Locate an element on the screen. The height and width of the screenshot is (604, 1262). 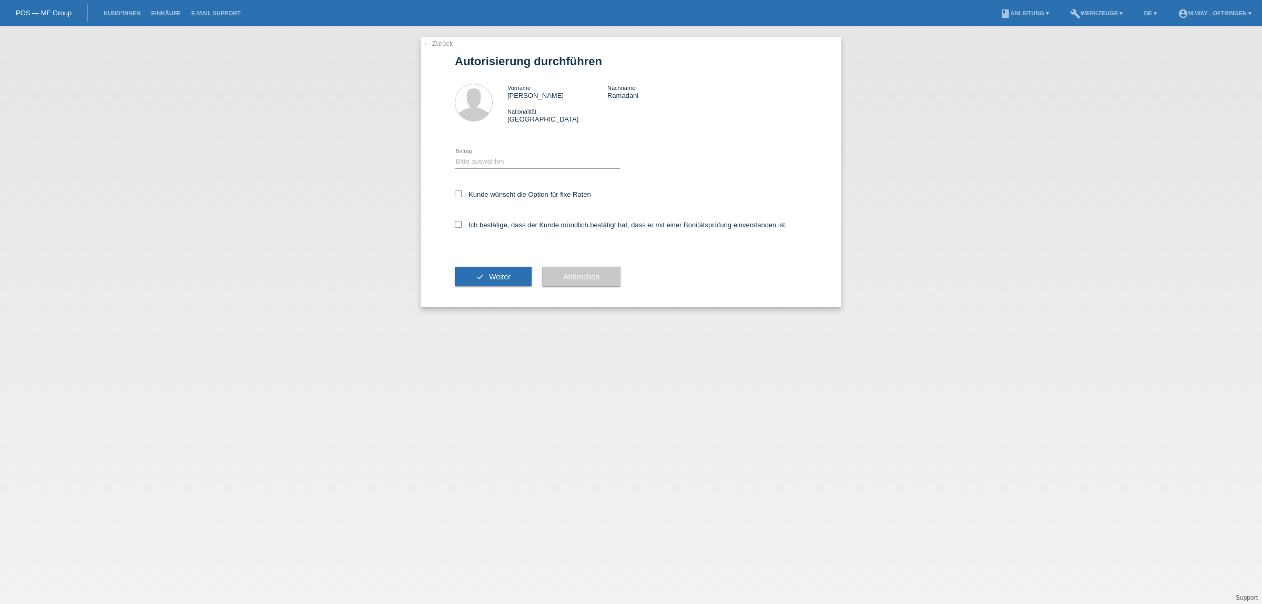
label: Kunde wünscht die Option für fixe Raten is located at coordinates (523, 194).